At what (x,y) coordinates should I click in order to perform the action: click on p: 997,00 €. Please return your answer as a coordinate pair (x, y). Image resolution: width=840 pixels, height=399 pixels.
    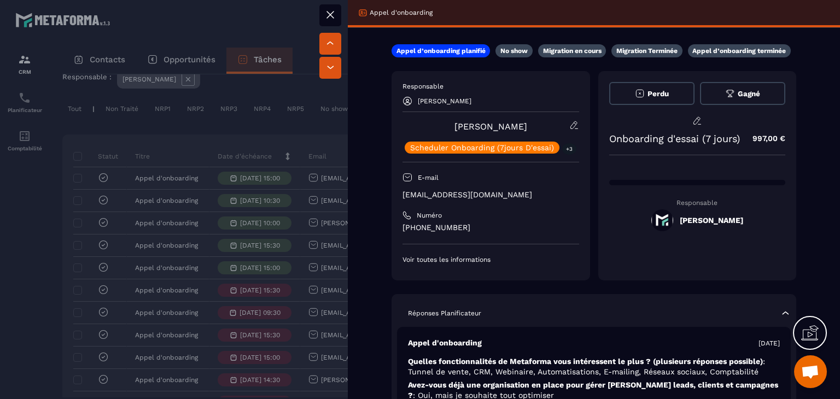
    Looking at the image, I should click on (763, 138).